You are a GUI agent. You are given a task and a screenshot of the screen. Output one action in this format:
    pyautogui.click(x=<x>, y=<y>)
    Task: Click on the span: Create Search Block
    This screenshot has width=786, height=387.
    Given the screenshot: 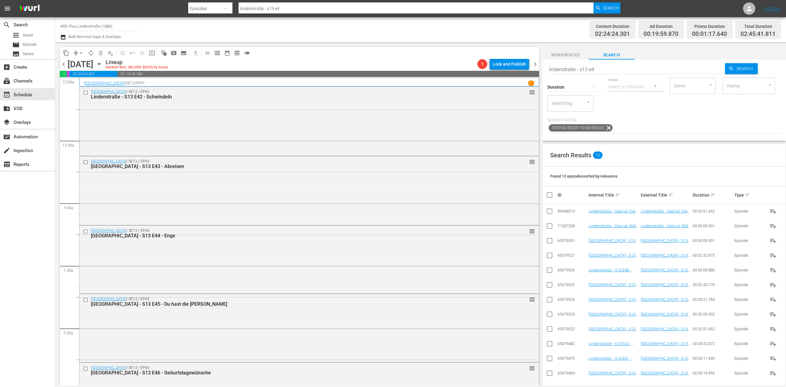 What is the action you would take?
    pyautogui.click(x=174, y=53)
    